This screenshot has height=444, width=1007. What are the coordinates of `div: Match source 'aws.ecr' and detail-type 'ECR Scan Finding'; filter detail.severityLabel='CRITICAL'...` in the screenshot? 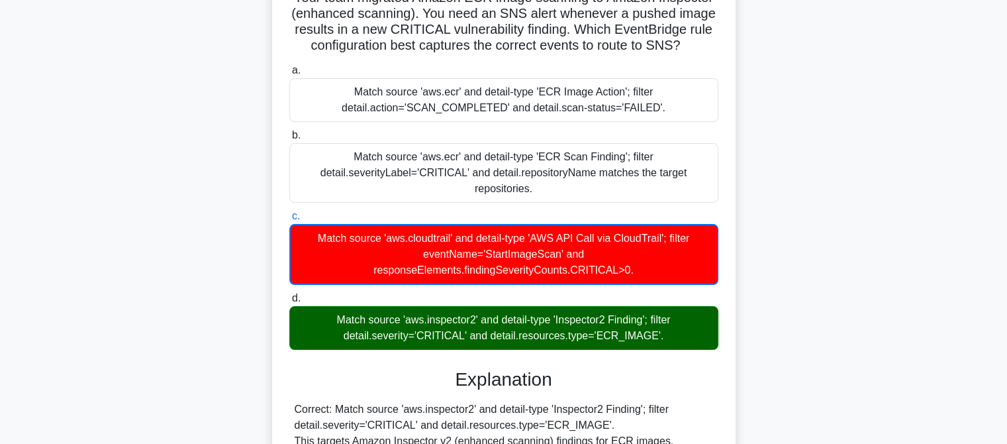 It's located at (504, 173).